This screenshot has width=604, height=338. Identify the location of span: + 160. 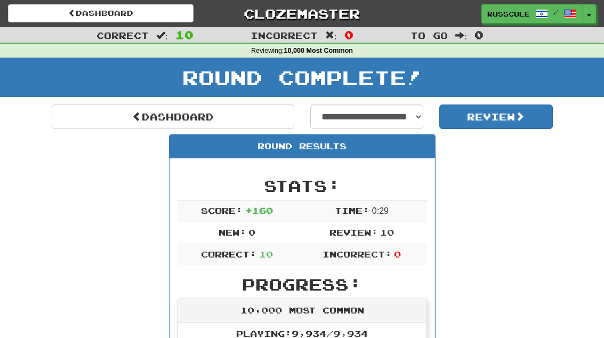
(259, 210).